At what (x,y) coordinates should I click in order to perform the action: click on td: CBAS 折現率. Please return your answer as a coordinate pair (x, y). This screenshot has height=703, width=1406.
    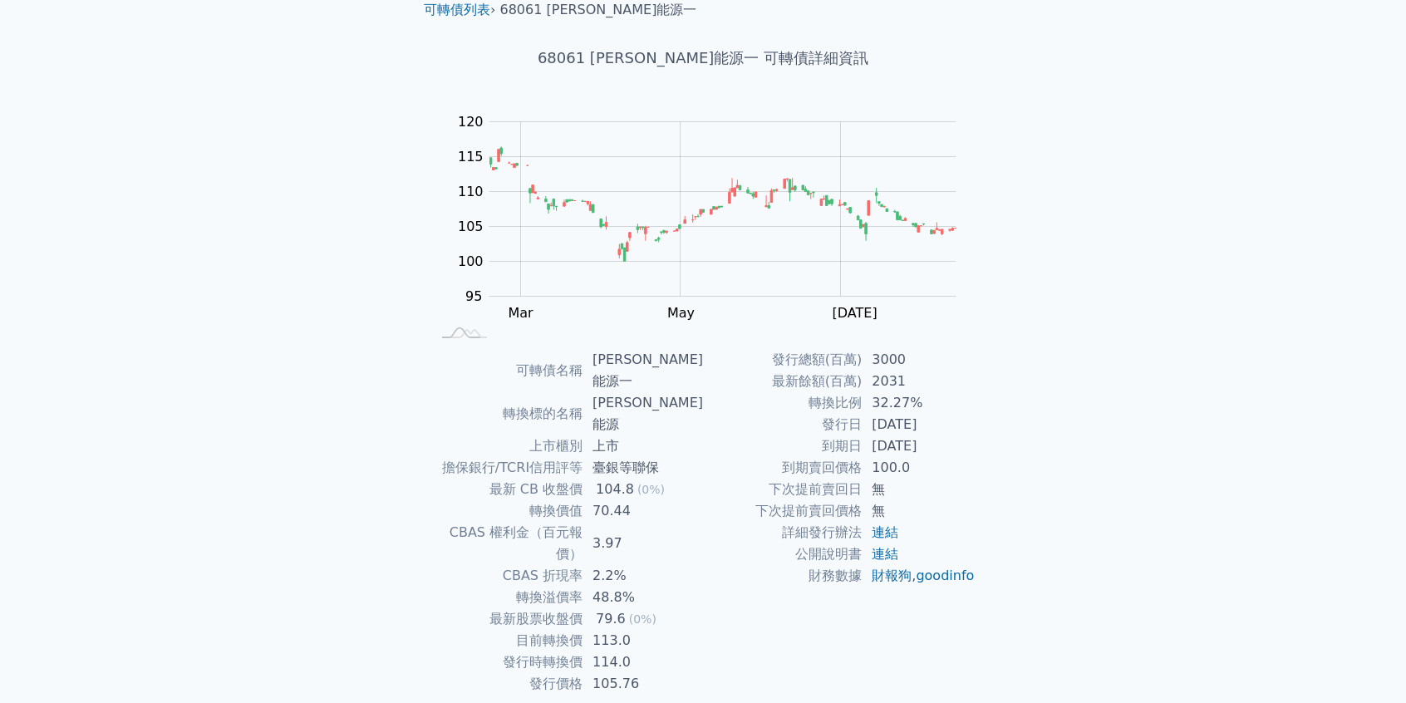
    Looking at the image, I should click on (506, 576).